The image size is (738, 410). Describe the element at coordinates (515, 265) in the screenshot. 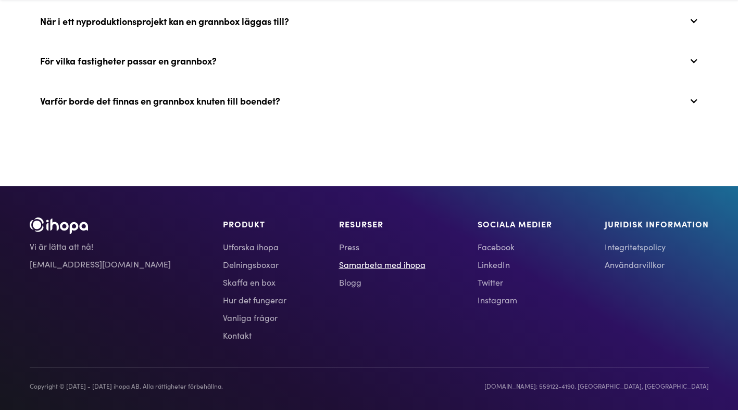

I see `a: LinkedIn` at that location.